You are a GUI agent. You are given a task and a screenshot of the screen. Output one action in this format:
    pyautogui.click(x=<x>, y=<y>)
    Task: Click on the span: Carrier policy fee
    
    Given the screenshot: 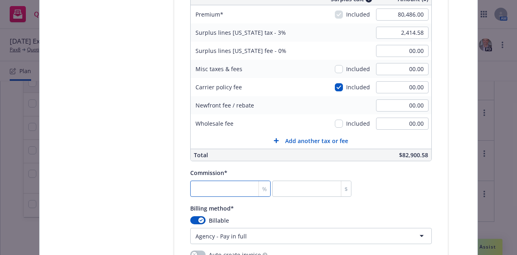 What is the action you would take?
    pyautogui.click(x=219, y=87)
    